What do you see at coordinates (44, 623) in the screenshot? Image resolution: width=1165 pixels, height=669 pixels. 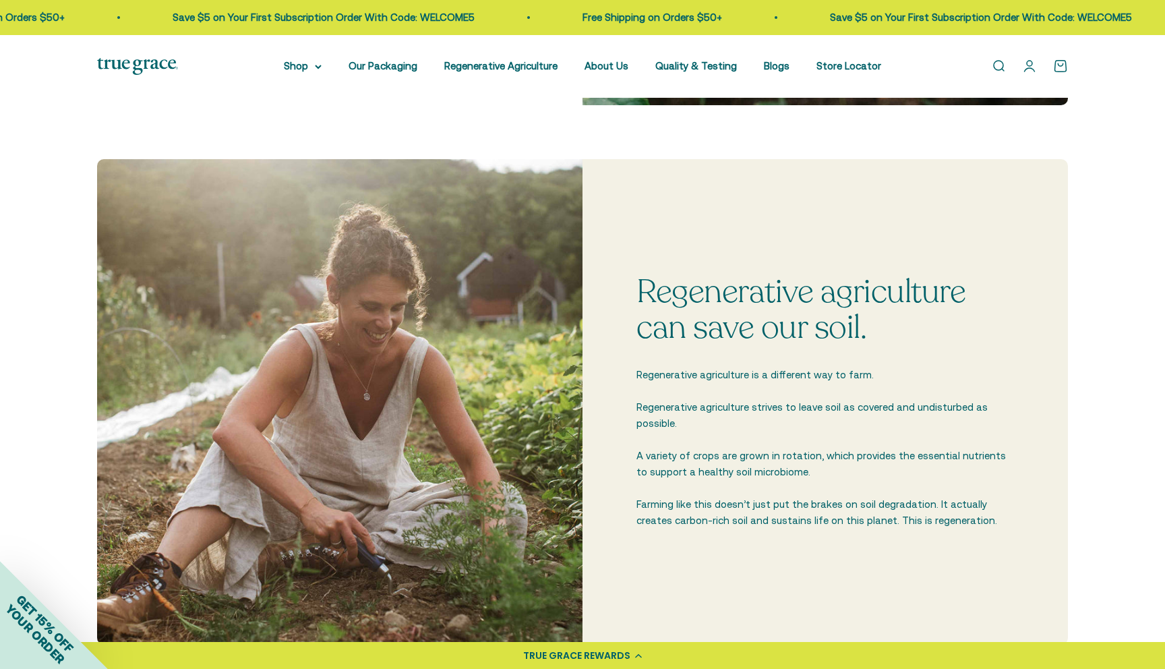 I see `span: GET 15% OFF` at bounding box center [44, 623].